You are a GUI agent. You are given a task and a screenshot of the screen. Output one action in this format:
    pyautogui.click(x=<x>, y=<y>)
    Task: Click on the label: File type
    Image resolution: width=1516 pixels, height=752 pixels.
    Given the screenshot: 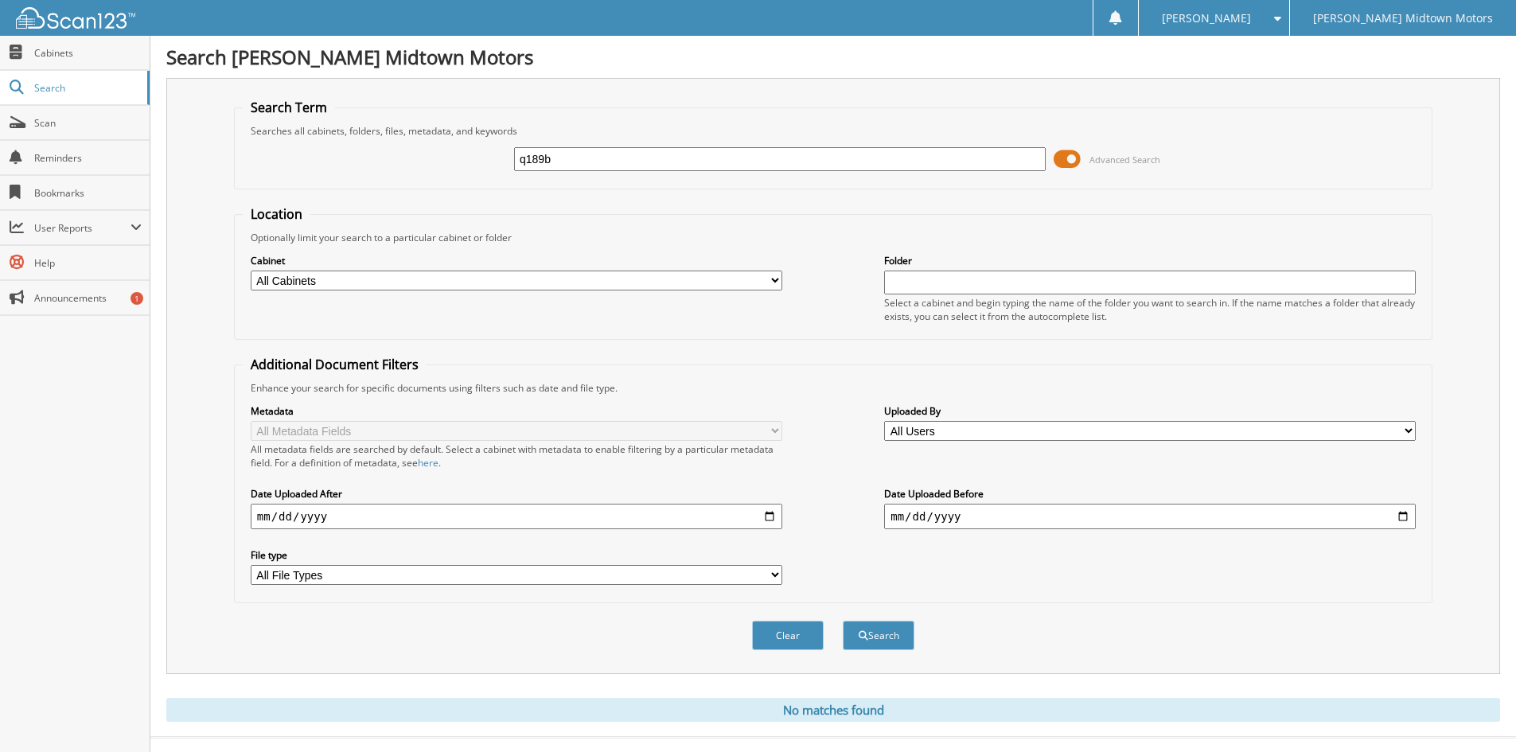 What is the action you would take?
    pyautogui.click(x=516, y=555)
    